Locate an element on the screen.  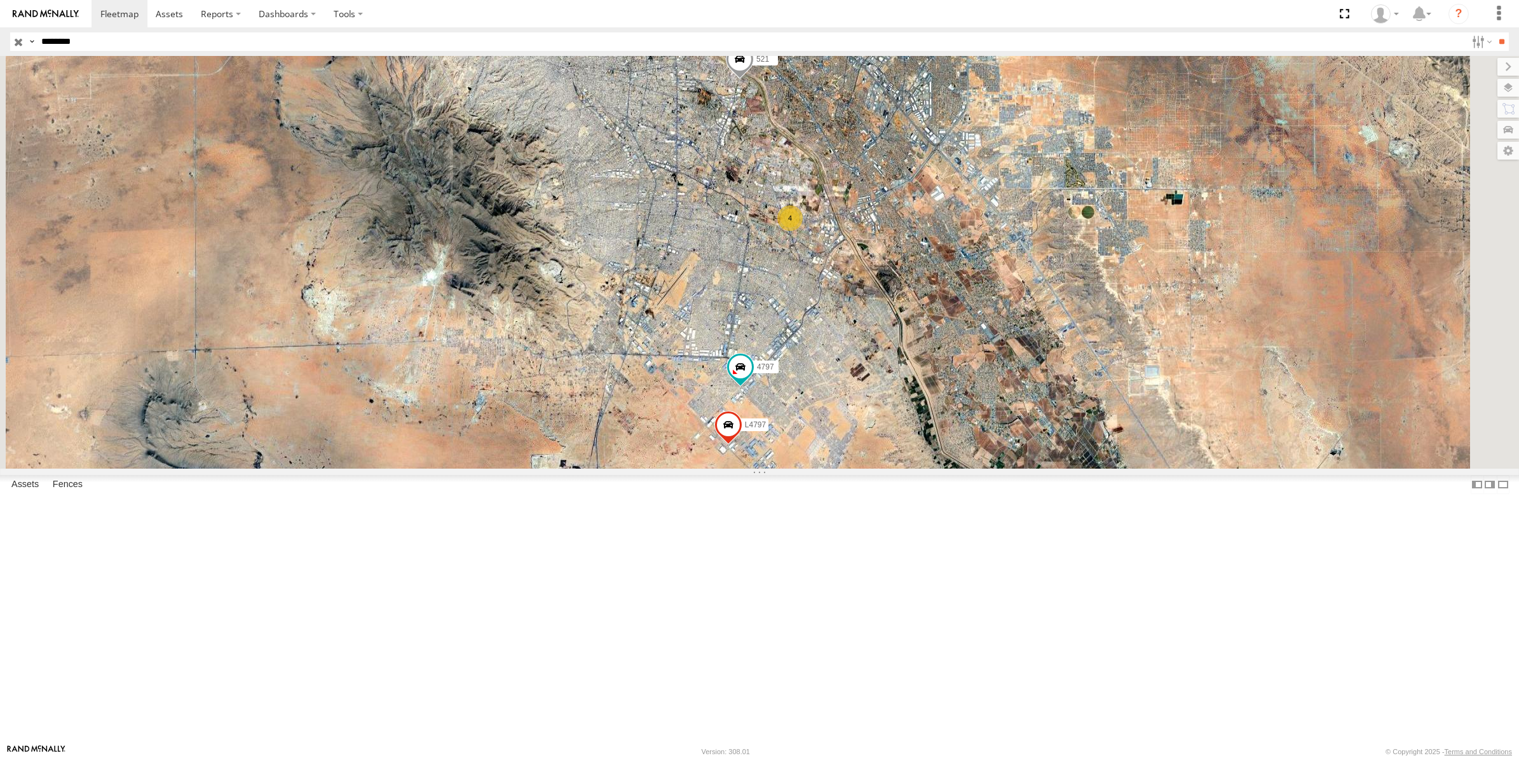
div: Roberto Garcia is located at coordinates (1385, 14).